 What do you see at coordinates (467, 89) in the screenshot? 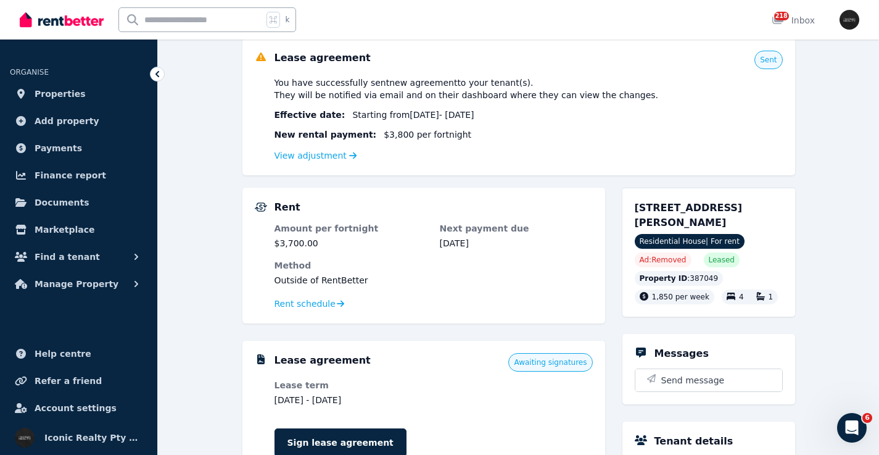
I see `span: You have successfully sent new agreement to your tenant(s) . They will be notified via email and ...` at bounding box center [467, 89].